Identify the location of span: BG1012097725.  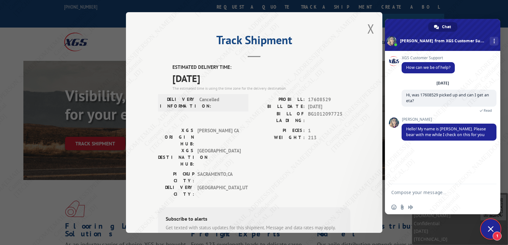
(329, 117).